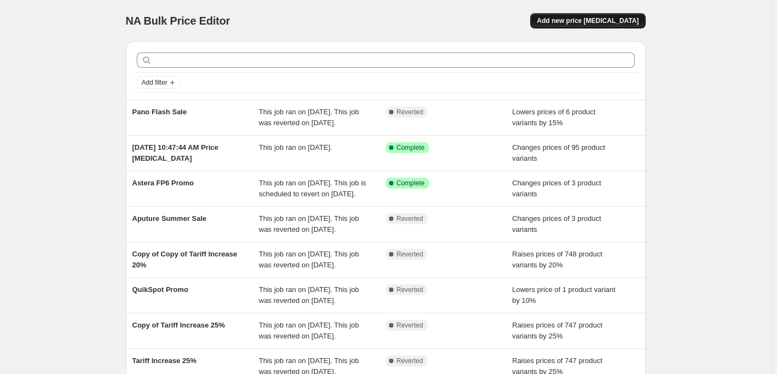 The image size is (777, 374). Describe the element at coordinates (559, 153) in the screenshot. I see `span: Changes prices of 95 product variants` at that location.